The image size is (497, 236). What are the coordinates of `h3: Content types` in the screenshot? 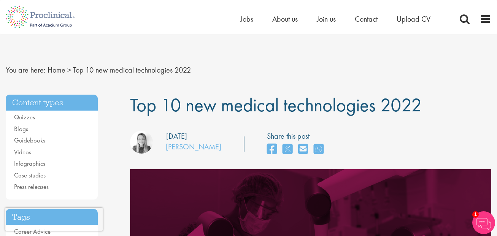 It's located at (52, 103).